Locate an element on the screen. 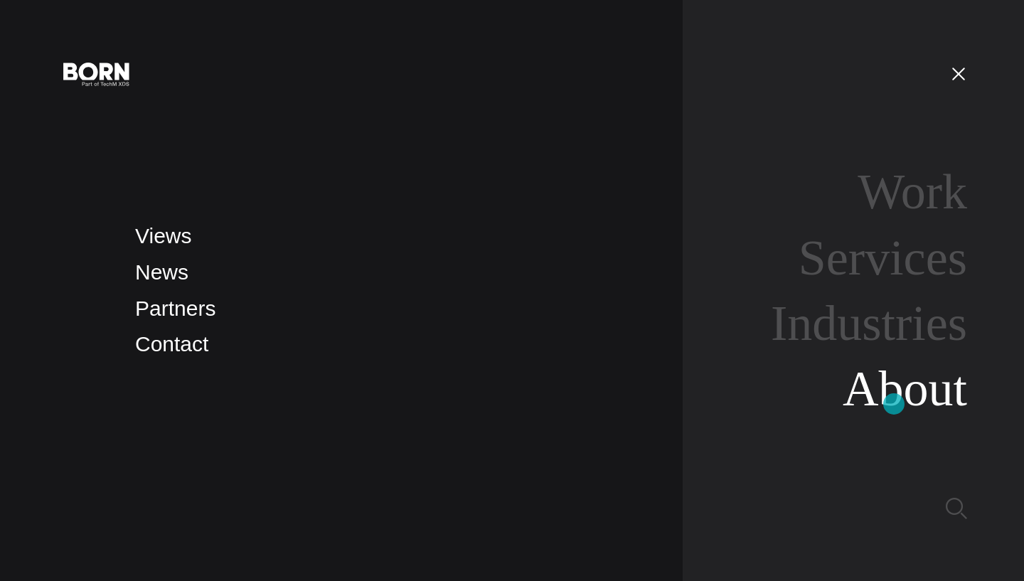 The width and height of the screenshot is (1024, 581). a: Partners is located at coordinates (175, 308).